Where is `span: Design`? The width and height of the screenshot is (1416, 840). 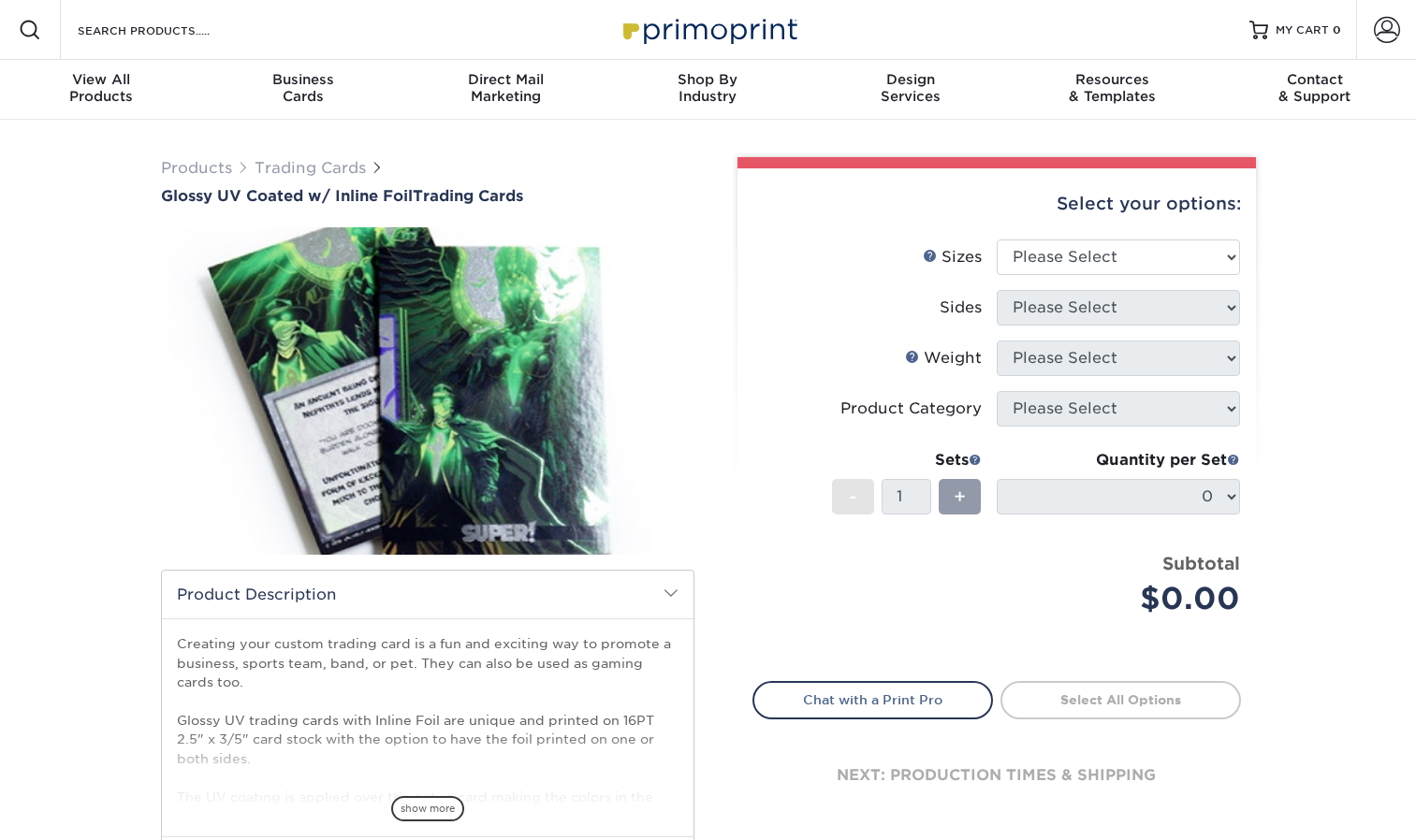
span: Design is located at coordinates (910, 80).